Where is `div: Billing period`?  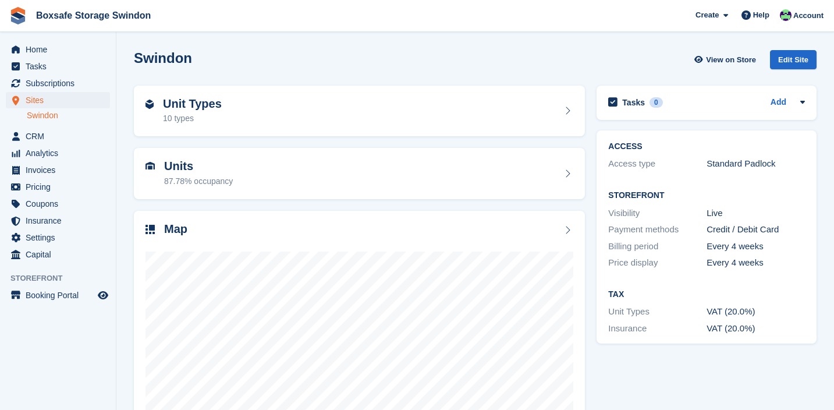 div: Billing period is located at coordinates (657, 246).